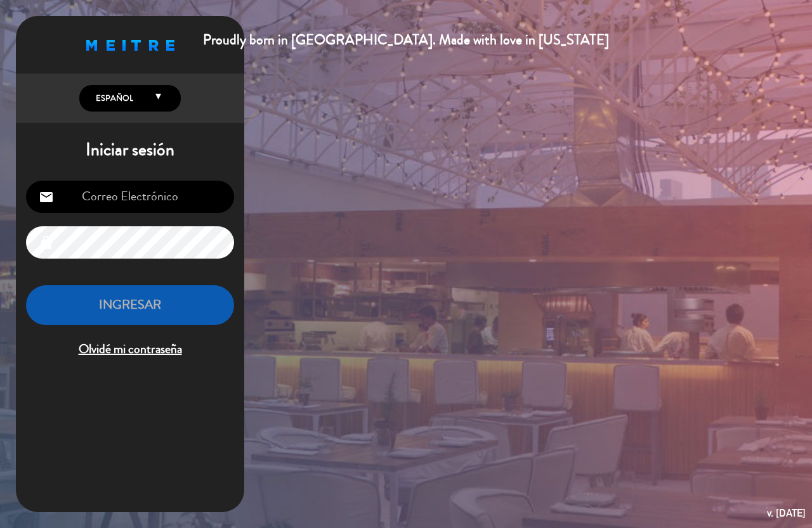  I want to click on button: INGRESAR, so click(130, 305).